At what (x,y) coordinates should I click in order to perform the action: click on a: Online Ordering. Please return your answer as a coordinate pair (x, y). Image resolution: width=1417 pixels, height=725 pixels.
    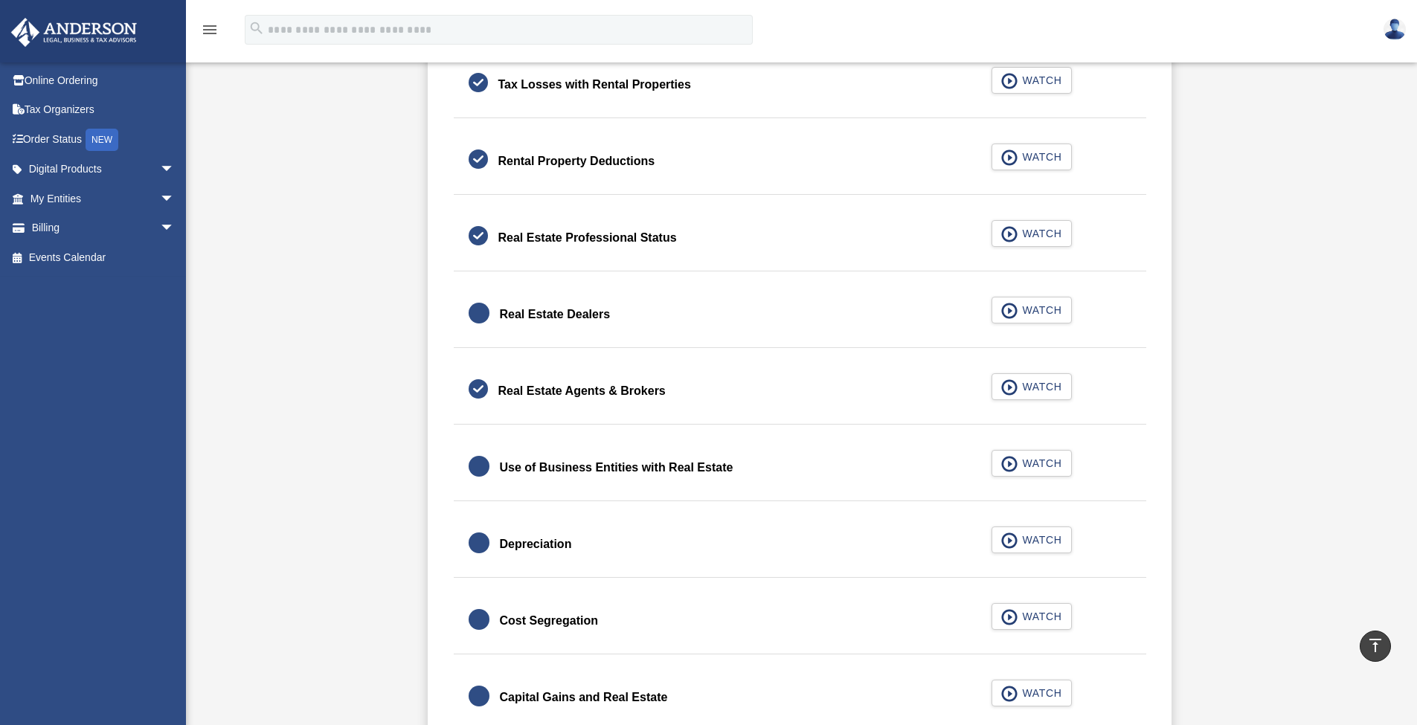
    Looking at the image, I should click on (103, 80).